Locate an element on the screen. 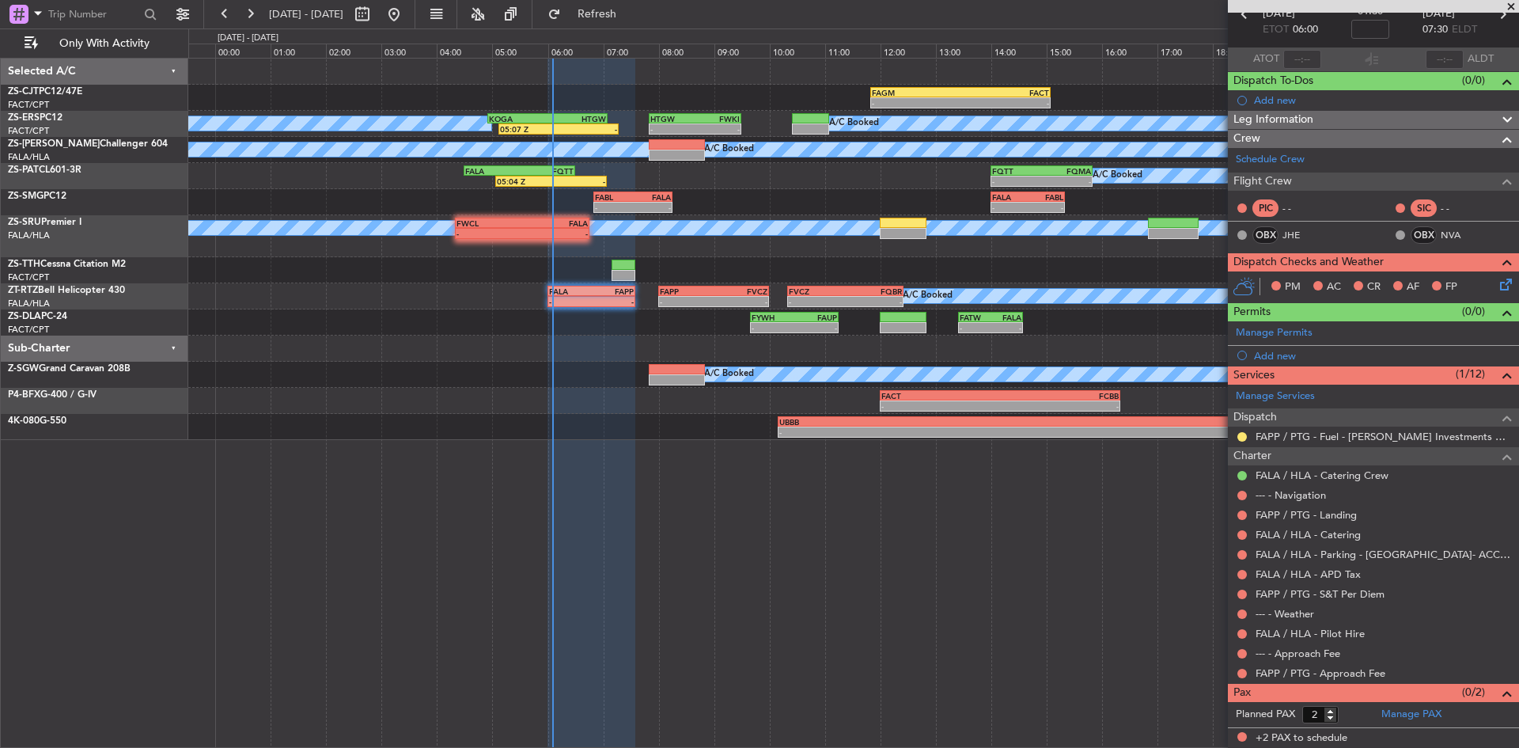 The height and width of the screenshot is (748, 1519). a: FALA / HLA - APD Tax is located at coordinates (1308, 574).